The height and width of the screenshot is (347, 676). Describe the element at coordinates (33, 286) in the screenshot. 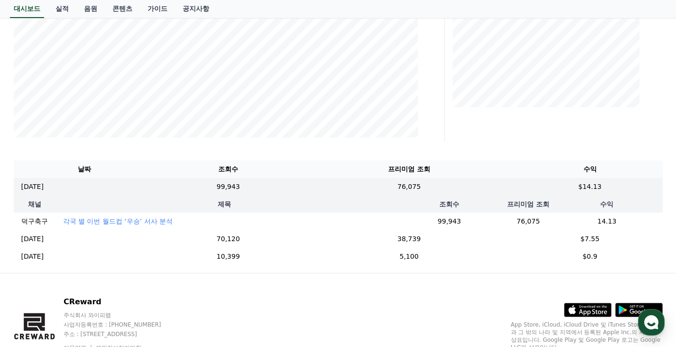

I see `span: 홈` at that location.